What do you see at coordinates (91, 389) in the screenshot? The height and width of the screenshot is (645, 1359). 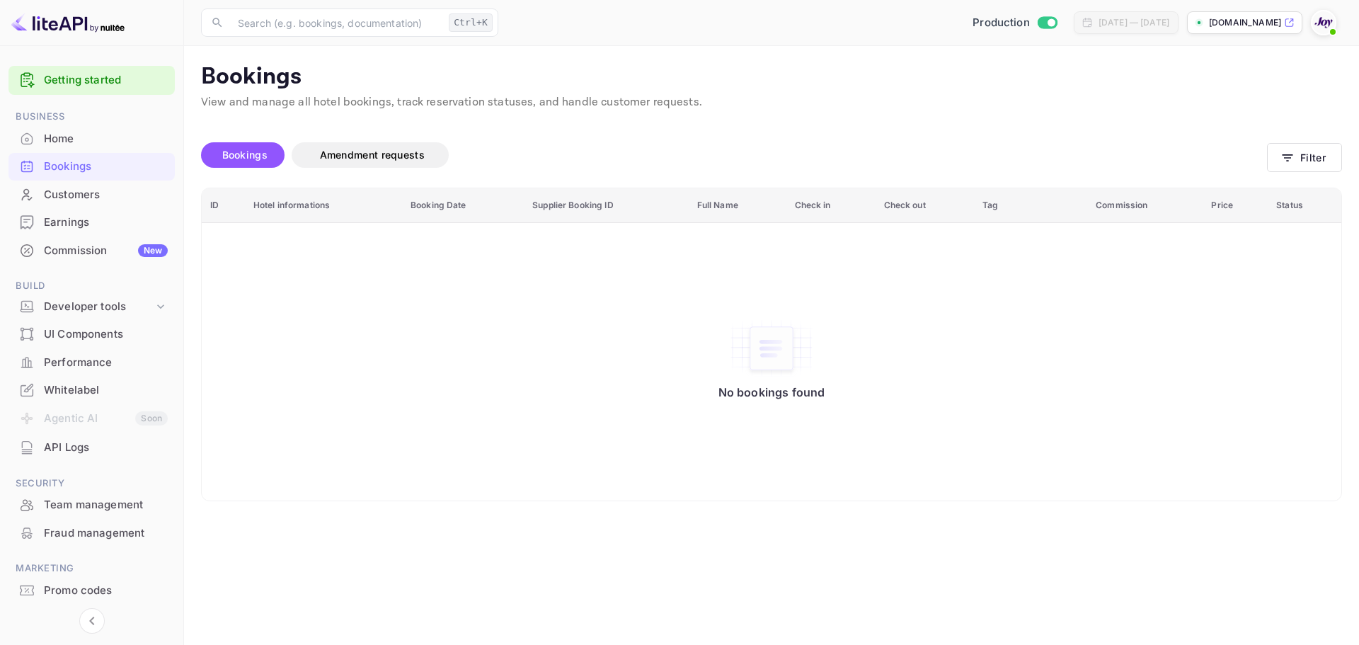 I see `a: Whitelabel` at bounding box center [91, 389].